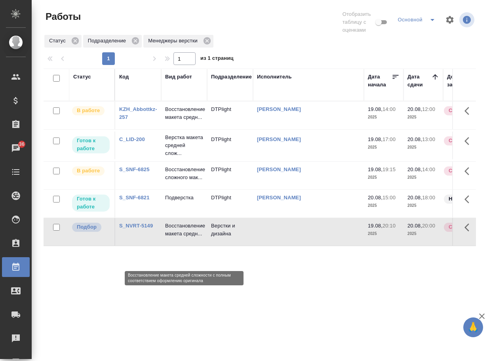 The height and width of the screenshot is (361, 491). Describe the element at coordinates (87, 227) in the screenshot. I see `p: Подбор` at that location.